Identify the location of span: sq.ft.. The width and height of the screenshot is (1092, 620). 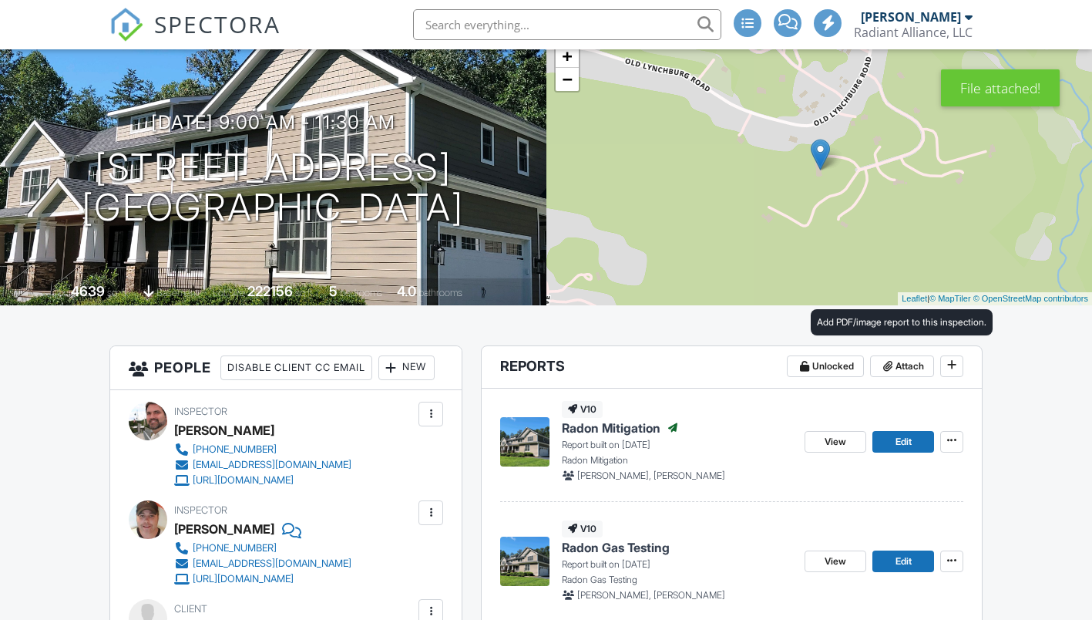
(305, 292).